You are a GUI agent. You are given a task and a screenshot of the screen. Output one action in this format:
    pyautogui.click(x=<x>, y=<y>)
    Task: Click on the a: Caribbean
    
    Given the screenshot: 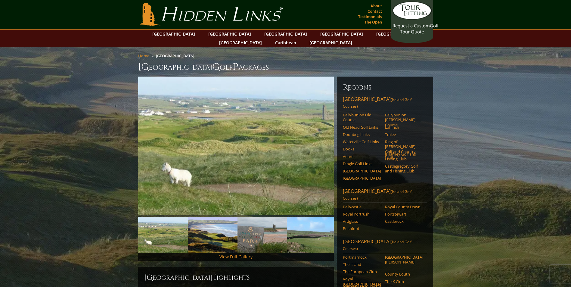 What is the action you would take?
    pyautogui.click(x=286, y=42)
    